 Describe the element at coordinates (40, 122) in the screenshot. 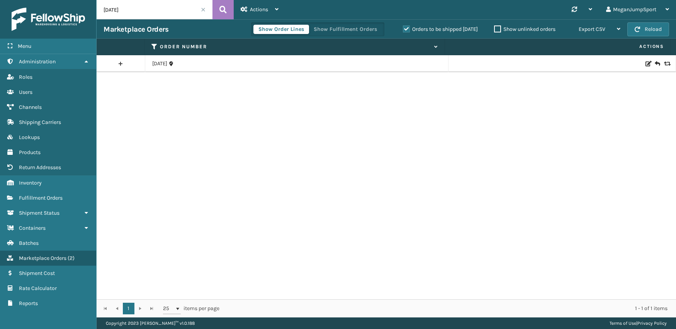

I see `span: Shipping Carriers` at that location.